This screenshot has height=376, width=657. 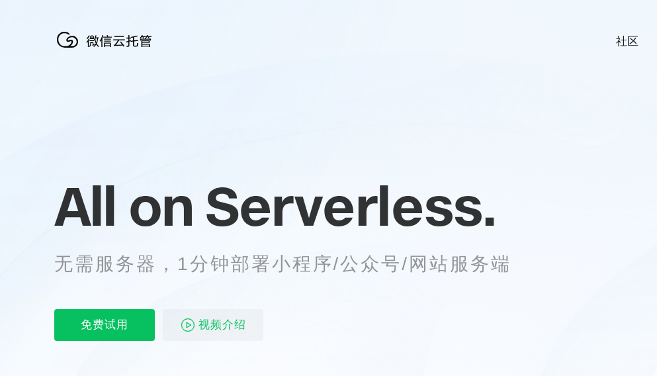 What do you see at coordinates (222, 325) in the screenshot?
I see `span: 视频介绍` at bounding box center [222, 325].